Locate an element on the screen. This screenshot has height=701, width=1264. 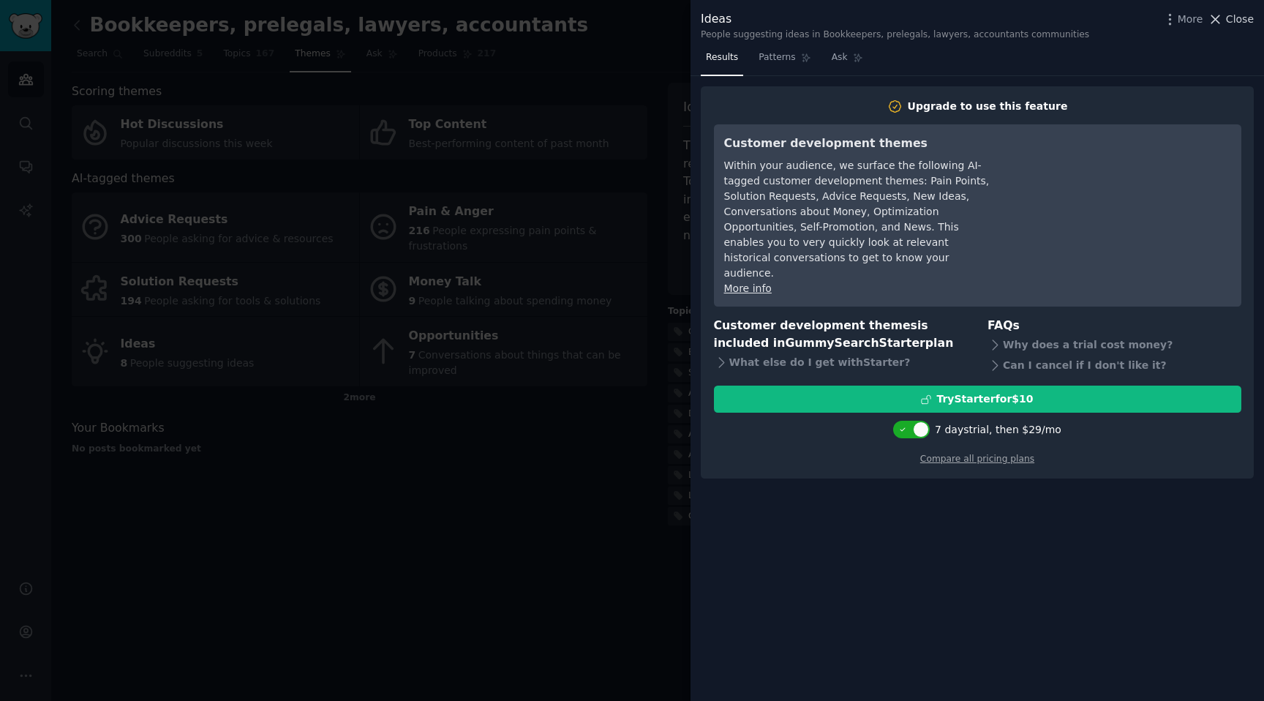
a: Ask is located at coordinates (847, 61).